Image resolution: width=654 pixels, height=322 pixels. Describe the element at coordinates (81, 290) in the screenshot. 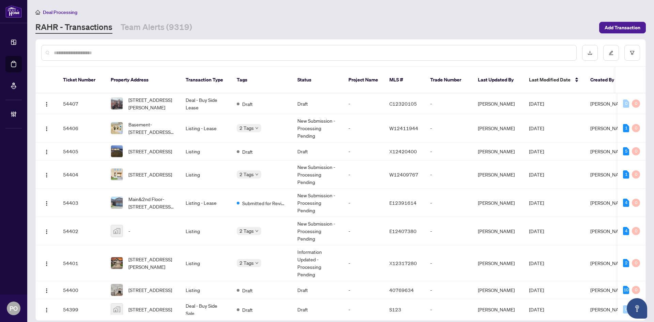

I see `td: 54400` at that location.